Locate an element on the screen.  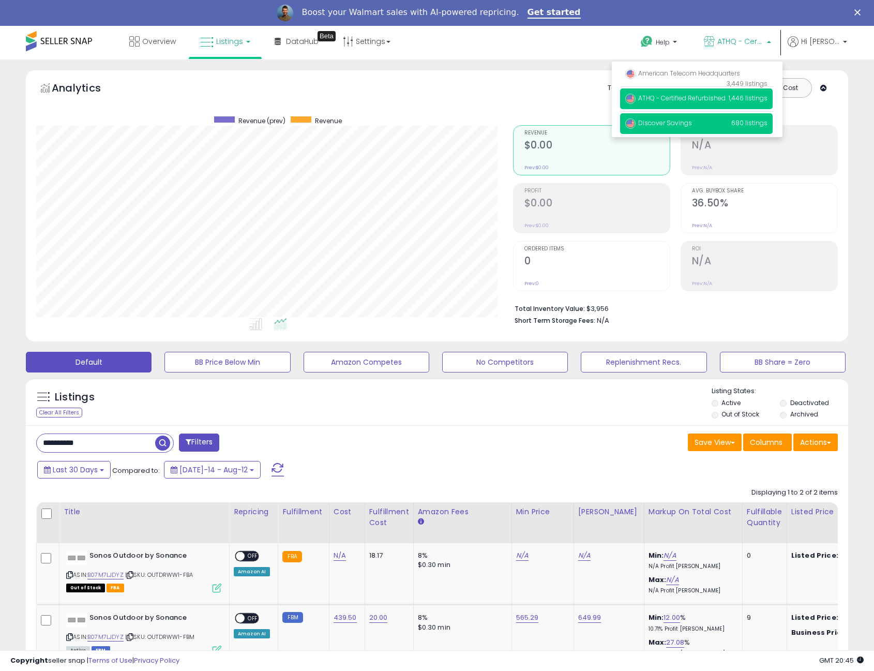
li: $3,956 is located at coordinates (673, 308).